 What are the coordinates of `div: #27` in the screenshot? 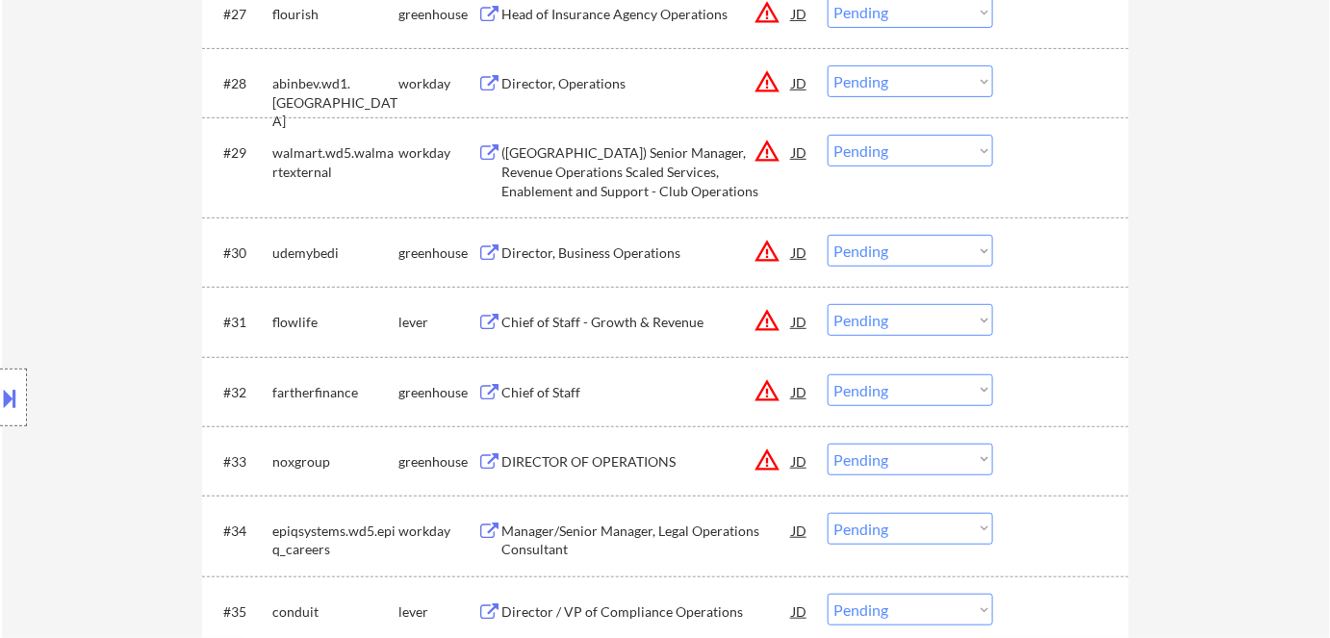 It's located at (240, 14).